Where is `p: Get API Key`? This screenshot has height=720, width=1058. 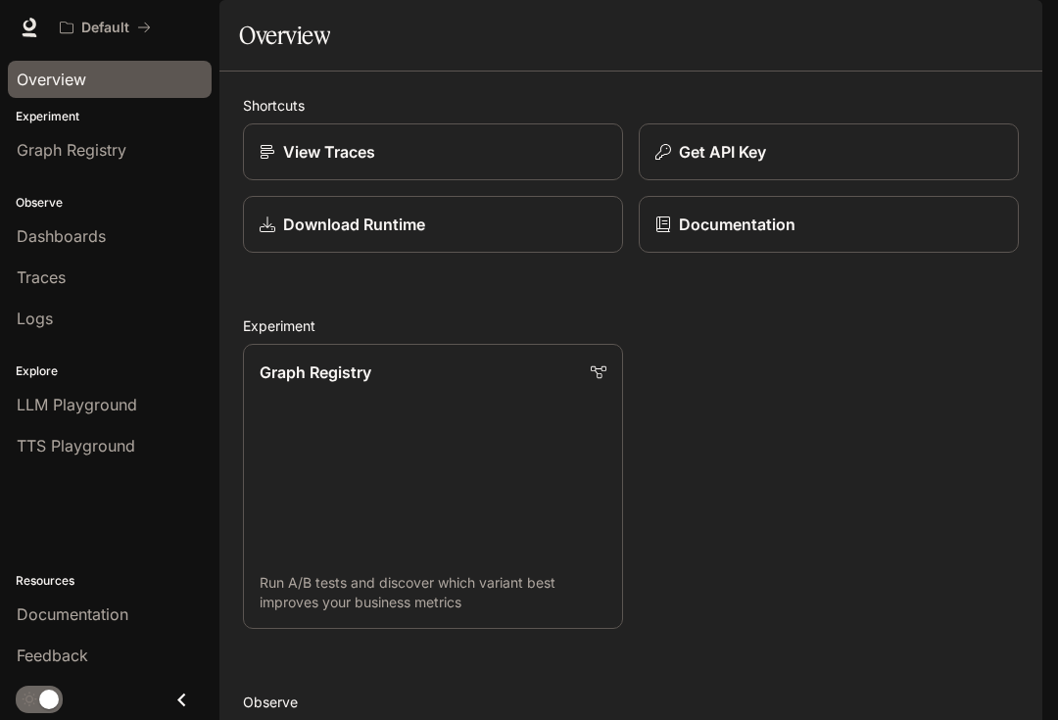
p: Get API Key is located at coordinates (722, 152).